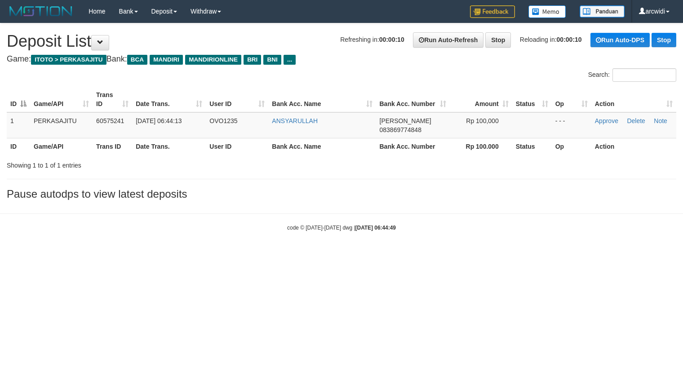  I want to click on th: Date Trans.: activate to sort column ascending, so click(169, 99).